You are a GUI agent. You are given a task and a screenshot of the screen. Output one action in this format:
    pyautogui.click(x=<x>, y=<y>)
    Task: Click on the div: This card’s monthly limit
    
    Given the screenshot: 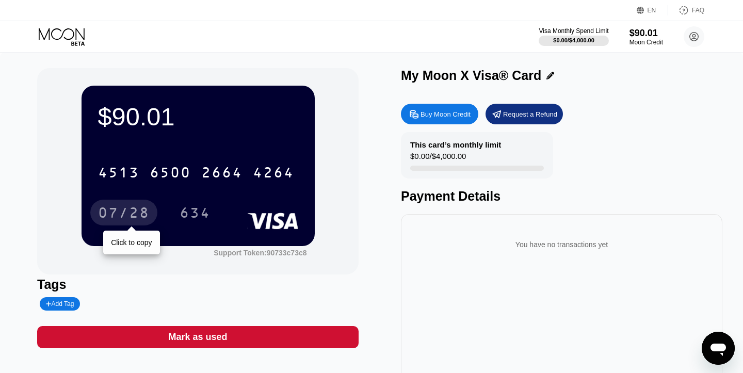 What is the action you would take?
    pyautogui.click(x=456, y=144)
    